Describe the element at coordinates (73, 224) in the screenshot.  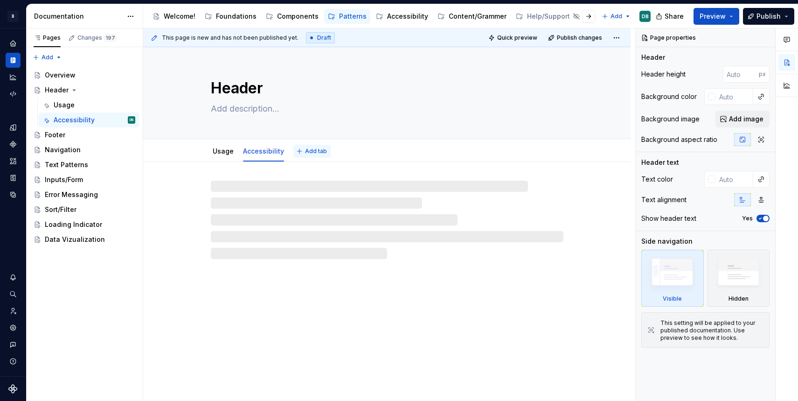
I see `div: Loading Indicator` at that location.